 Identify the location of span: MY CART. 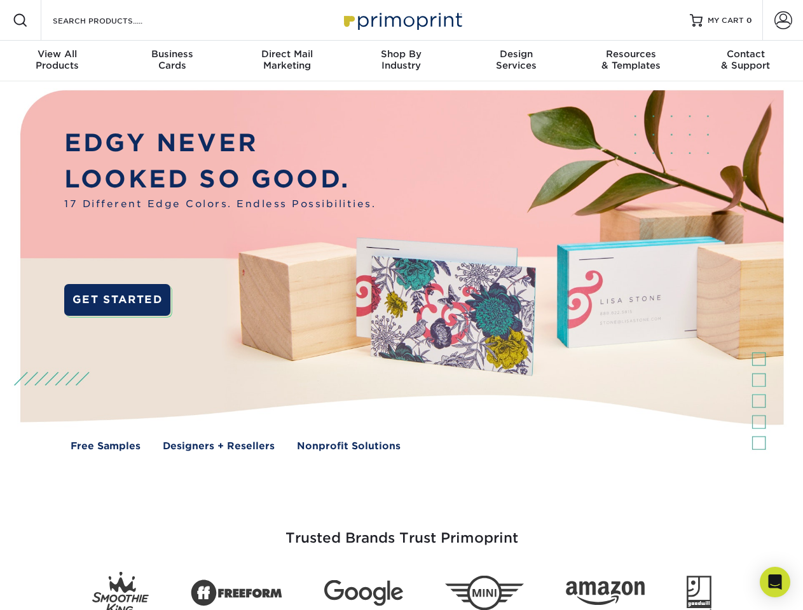
(725, 20).